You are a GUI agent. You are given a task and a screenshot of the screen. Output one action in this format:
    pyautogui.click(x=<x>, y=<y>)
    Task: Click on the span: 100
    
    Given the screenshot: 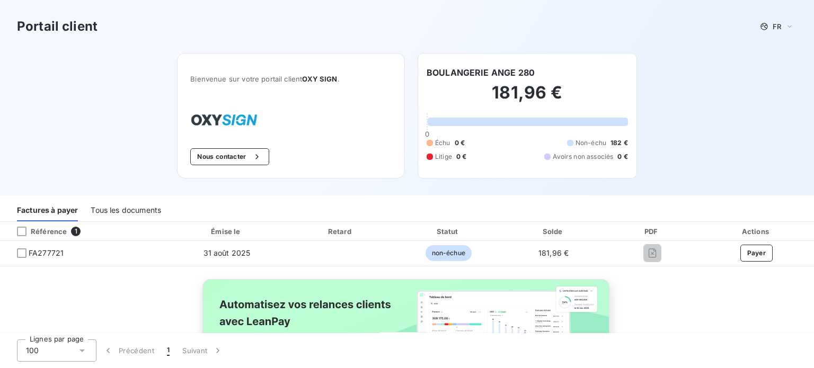 What is the action you would take?
    pyautogui.click(x=32, y=351)
    